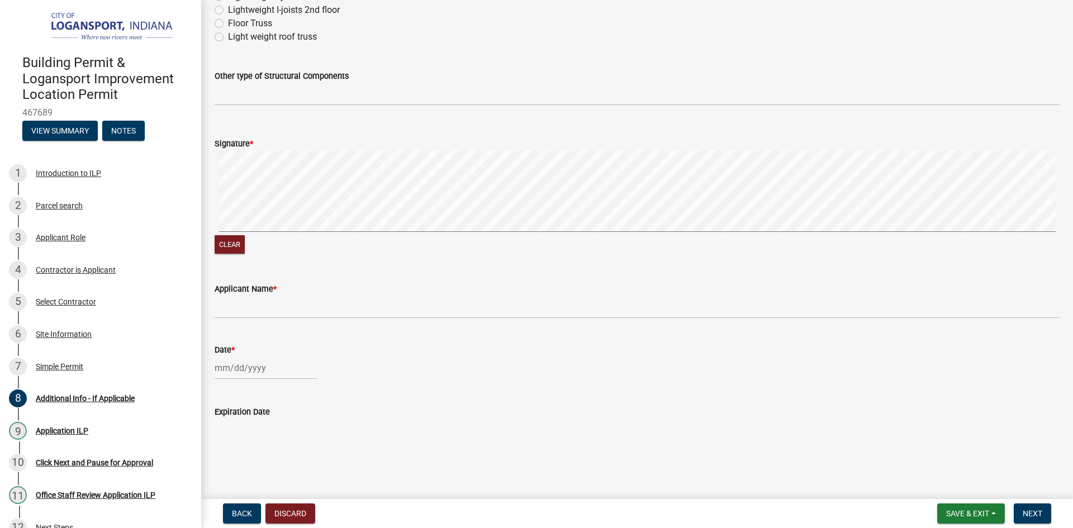 This screenshot has height=528, width=1073. What do you see at coordinates (1032, 514) in the screenshot?
I see `span: Next` at bounding box center [1032, 514].